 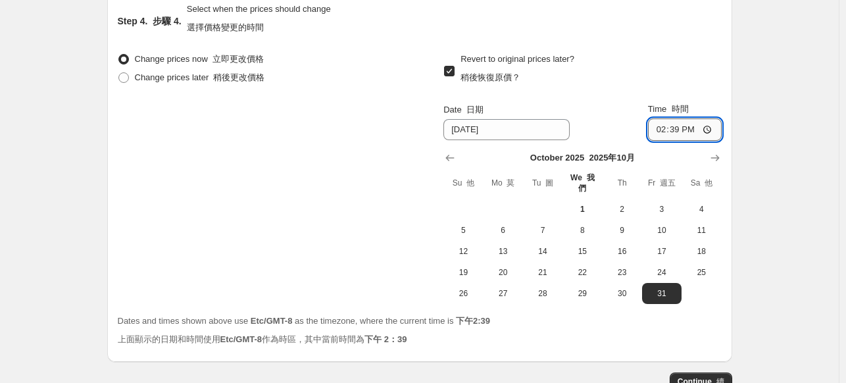 I want to click on button: Thursday October 2 2025, so click(x=622, y=209).